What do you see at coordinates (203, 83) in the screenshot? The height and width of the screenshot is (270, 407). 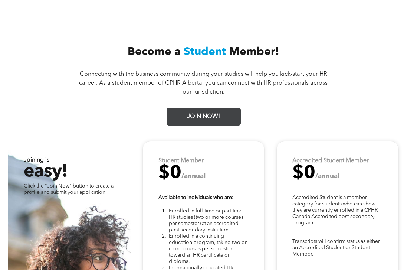 I see `span: Connecting with the business community during your studies will help you kick-start your HR caree...` at bounding box center [203, 83].